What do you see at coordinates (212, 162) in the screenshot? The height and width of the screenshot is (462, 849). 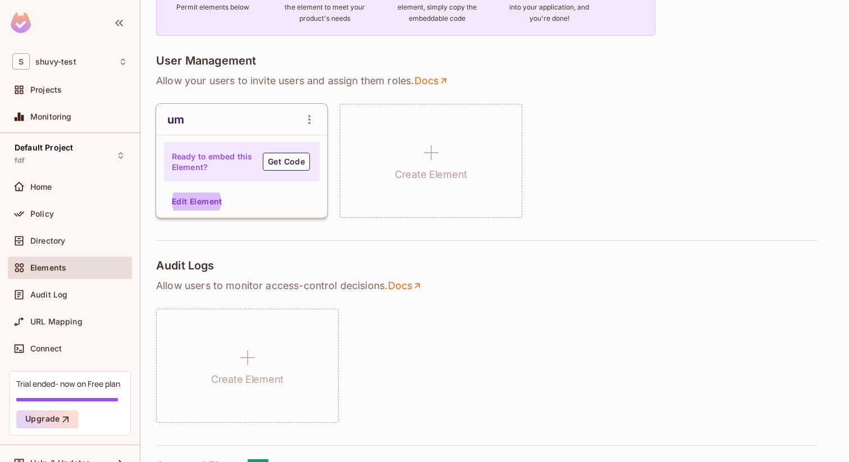 I see `h4: Ready to embed this Element?` at bounding box center [212, 162].